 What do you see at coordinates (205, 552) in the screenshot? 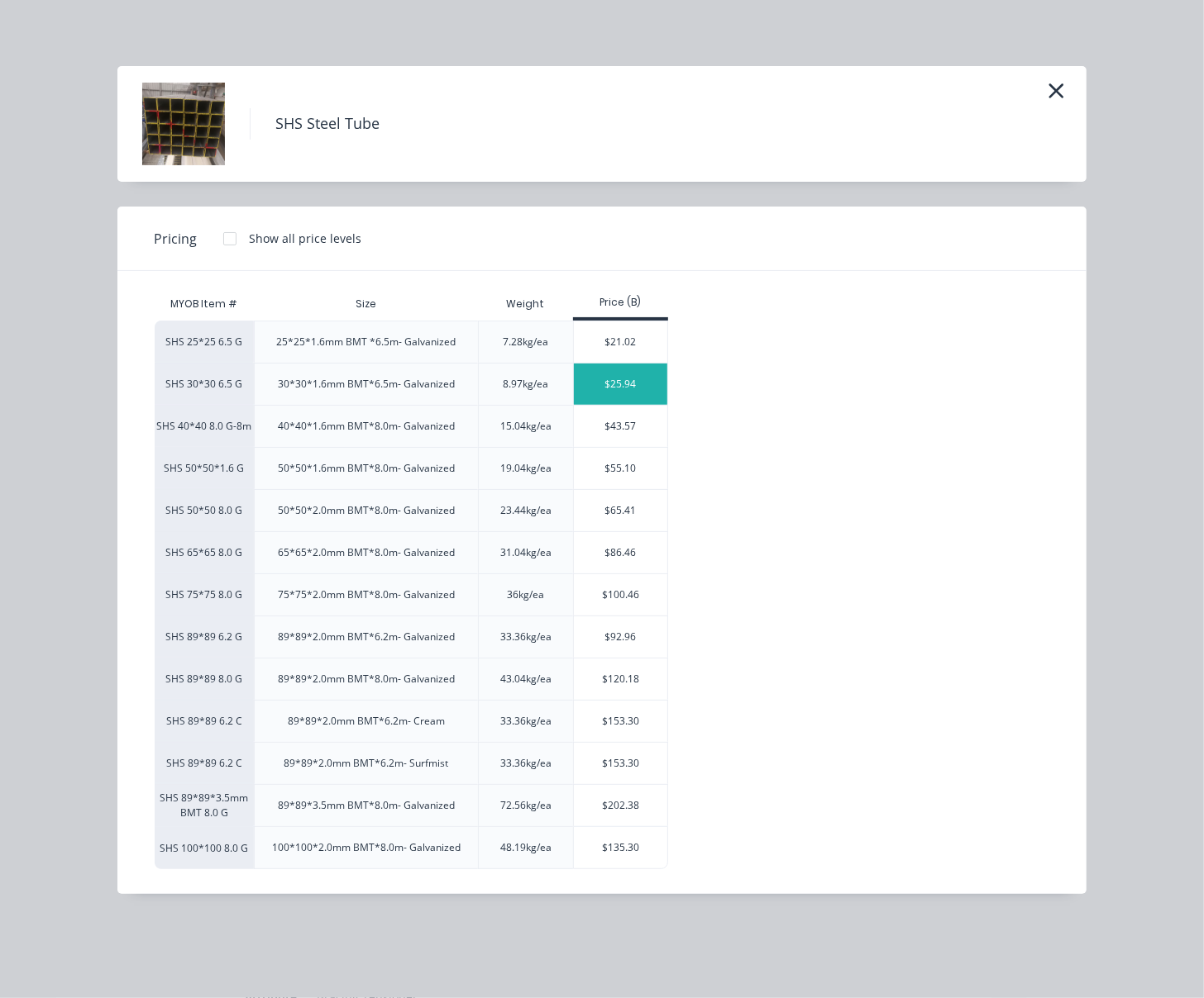
I see `div: SHS 65*65 8.0 G` at bounding box center [205, 552].